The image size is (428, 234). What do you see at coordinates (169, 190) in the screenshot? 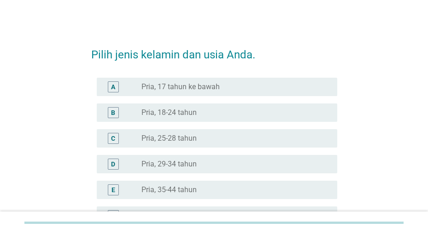
I see `label: Pria, 35-44 tahun` at bounding box center [169, 190].